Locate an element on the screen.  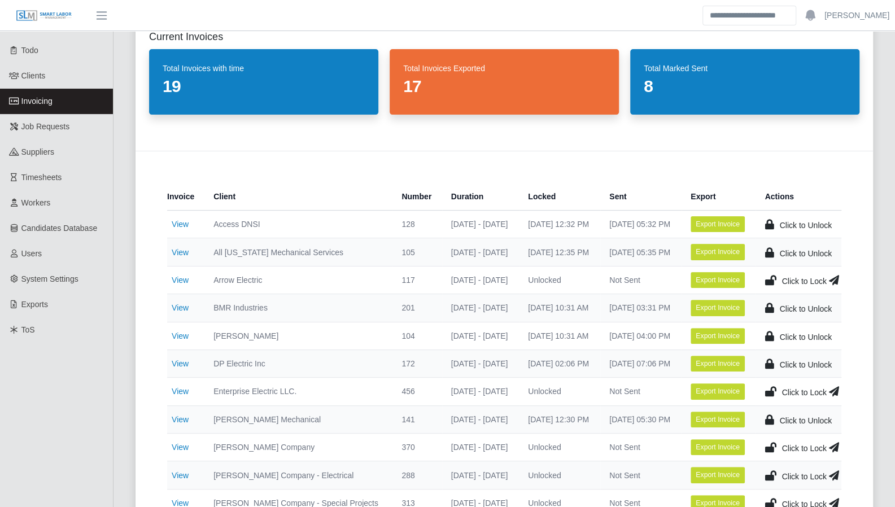
th: Client is located at coordinates (298, 196).